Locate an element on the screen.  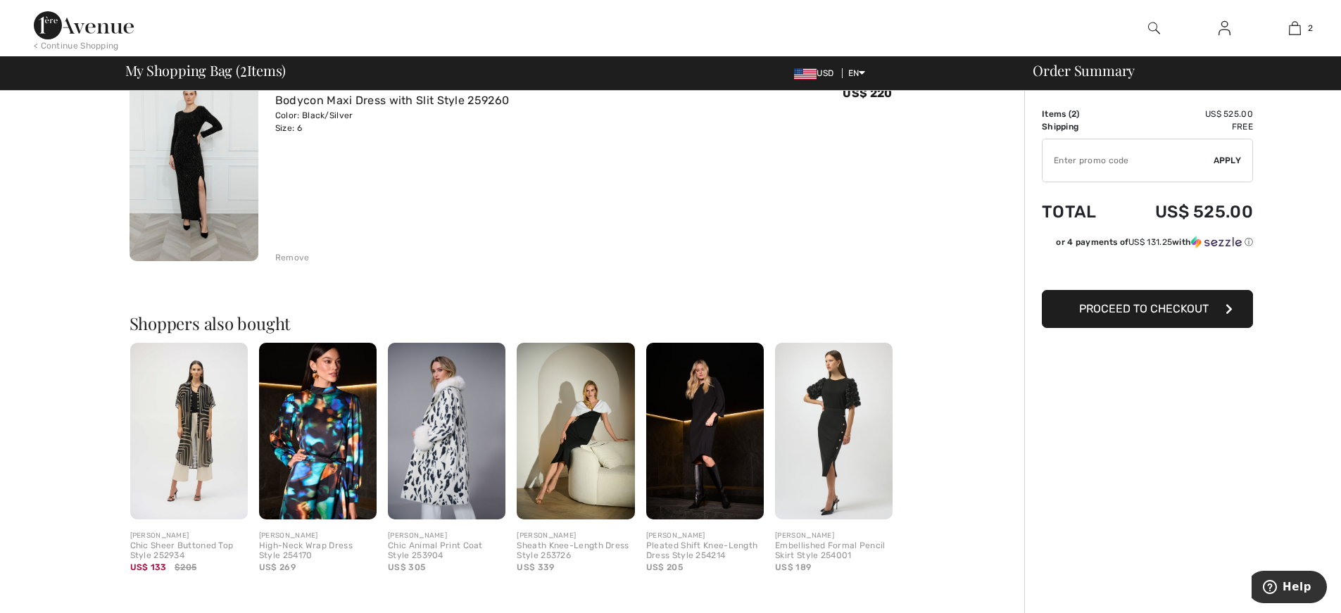
img: Embellished Formal Pencil Skirt Style 254001 is located at coordinates (833, 431).